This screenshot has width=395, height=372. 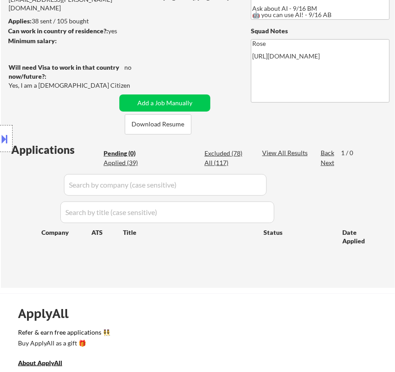 What do you see at coordinates (320, 31) in the screenshot?
I see `div: Squad Notes` at bounding box center [320, 31].